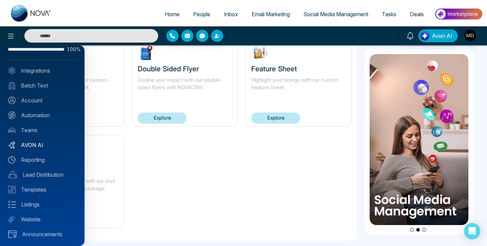 Image resolution: width=487 pixels, height=246 pixels. What do you see at coordinates (42, 175) in the screenshot?
I see `a: Lead Distribution` at bounding box center [42, 175].